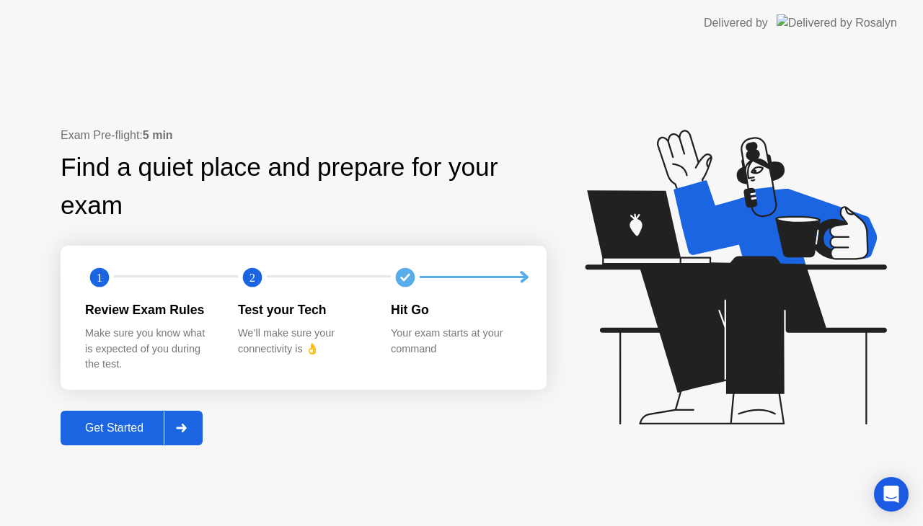  I want to click on div: Open Intercom Messenger, so click(891, 495).